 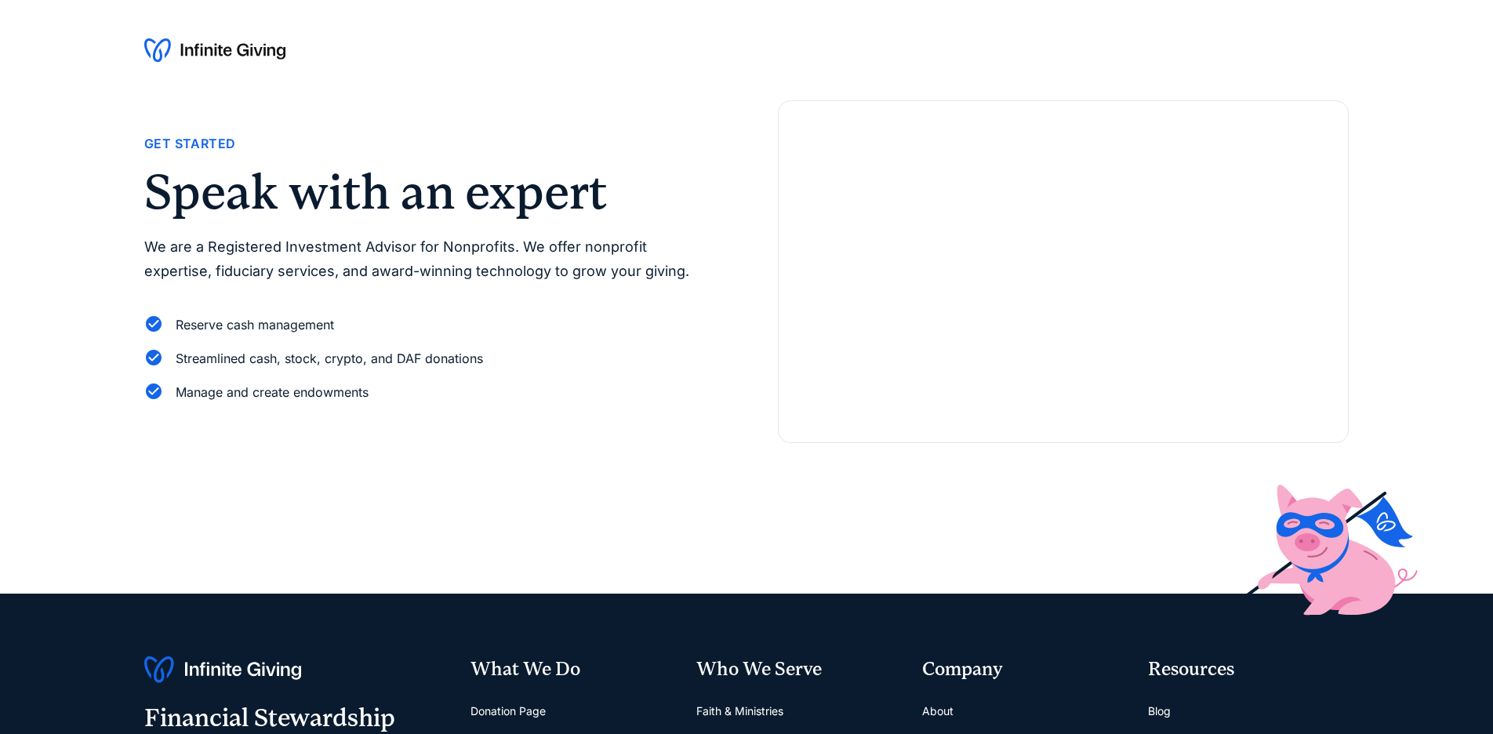 I want to click on div: Streamlined cash, stock, crypto, and DAF donations, so click(x=329, y=358).